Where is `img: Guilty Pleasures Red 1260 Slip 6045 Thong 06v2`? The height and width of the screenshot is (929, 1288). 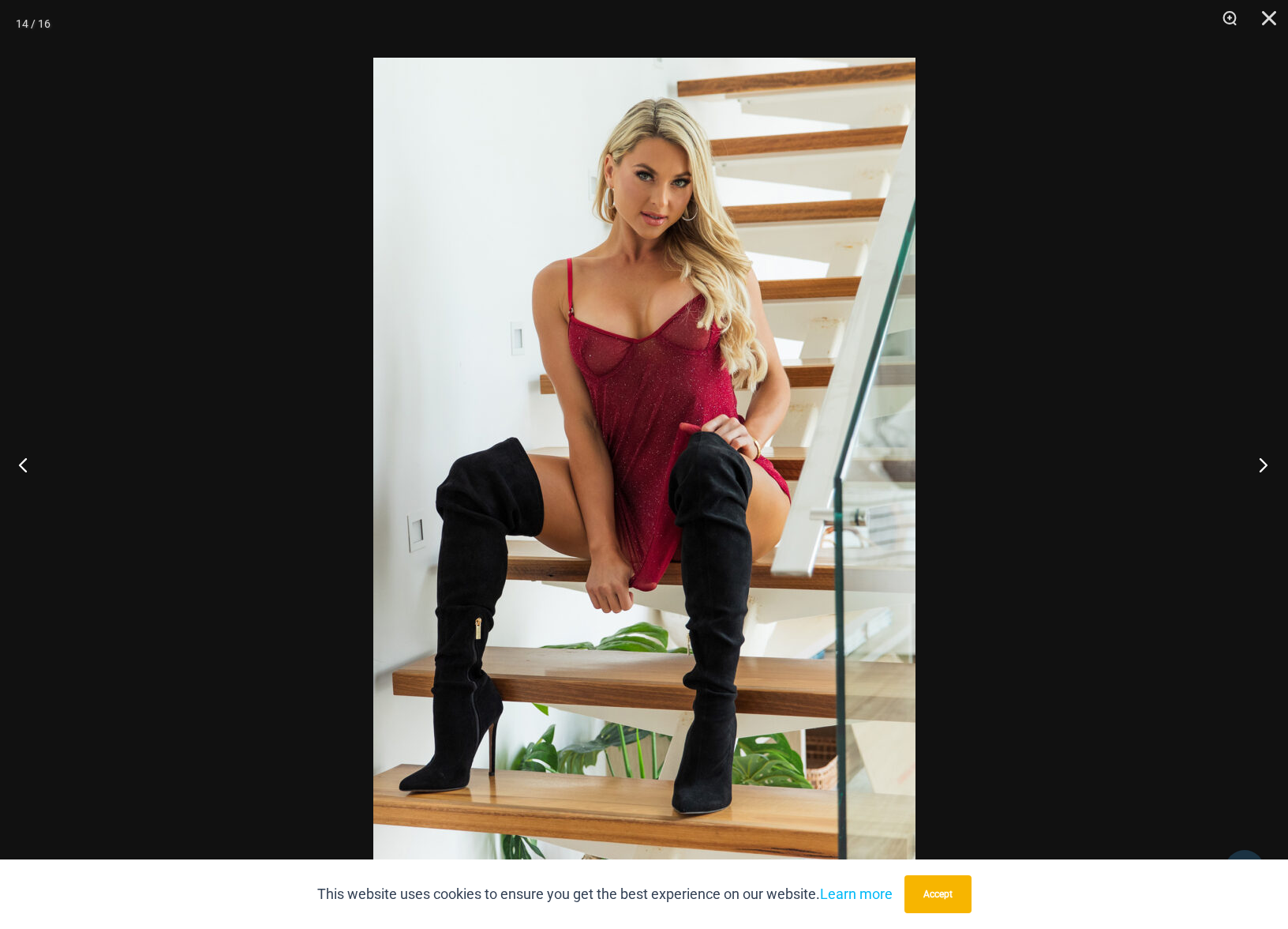 img: Guilty Pleasures Red 1260 Slip 6045 Thong 06v2 is located at coordinates (644, 464).